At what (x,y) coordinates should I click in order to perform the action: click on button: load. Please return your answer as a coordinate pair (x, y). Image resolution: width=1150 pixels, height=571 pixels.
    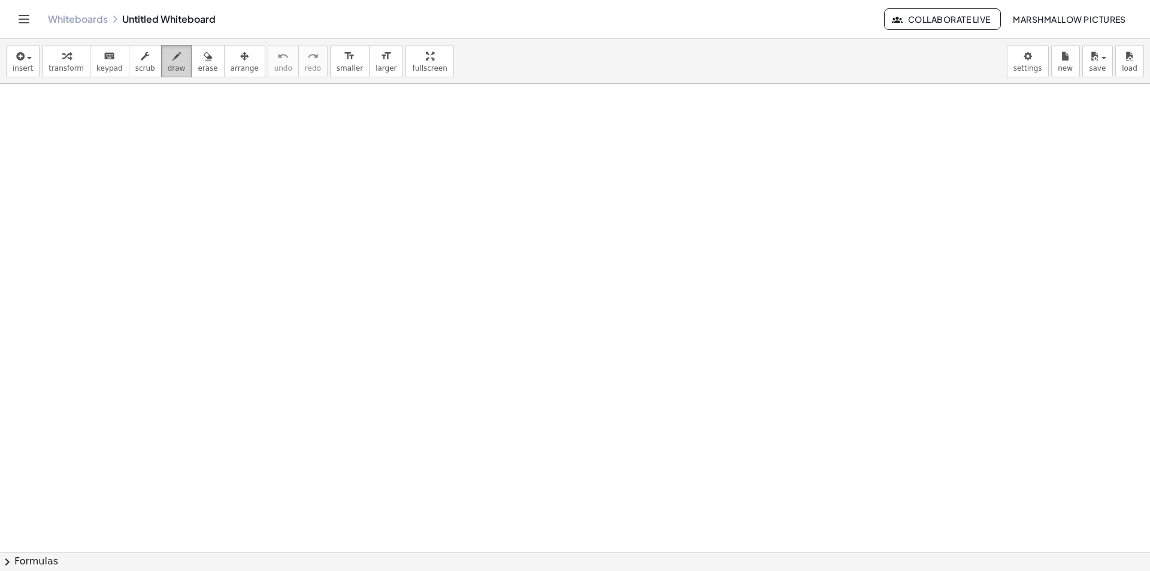
    Looking at the image, I should click on (1130, 61).